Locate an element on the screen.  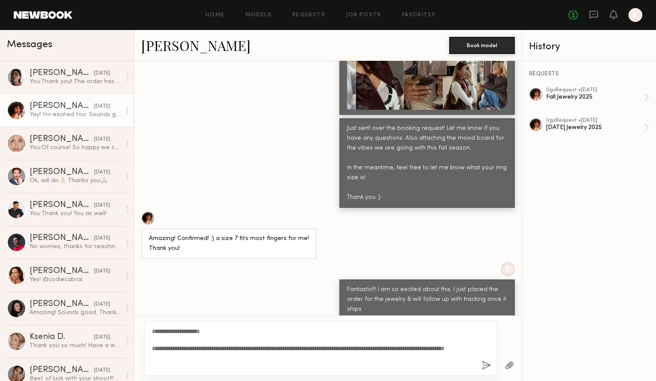
a: Book model is located at coordinates (481, 45).